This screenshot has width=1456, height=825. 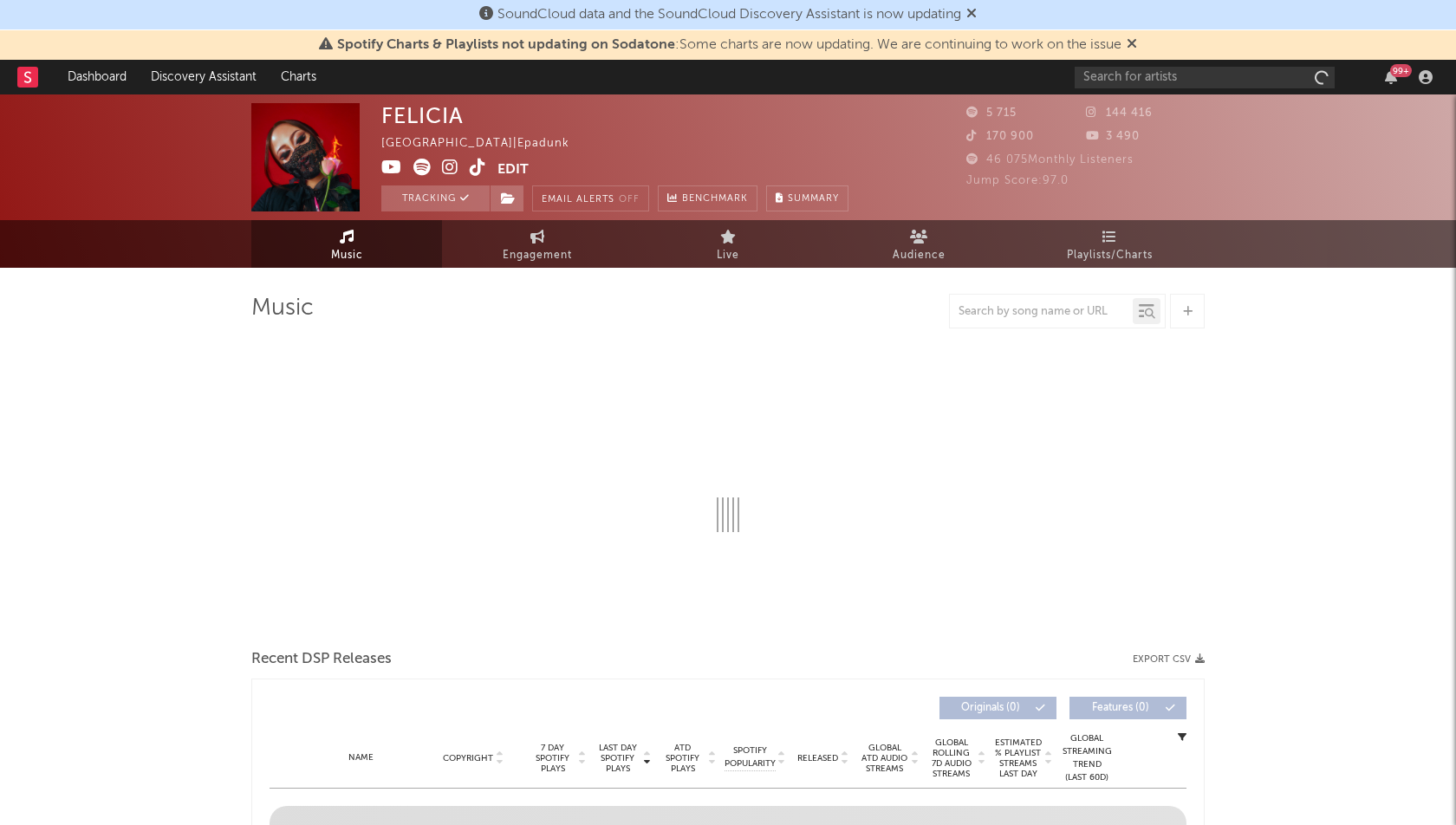 What do you see at coordinates (1401, 70) in the screenshot?
I see `div: 99 +` at bounding box center [1401, 70].